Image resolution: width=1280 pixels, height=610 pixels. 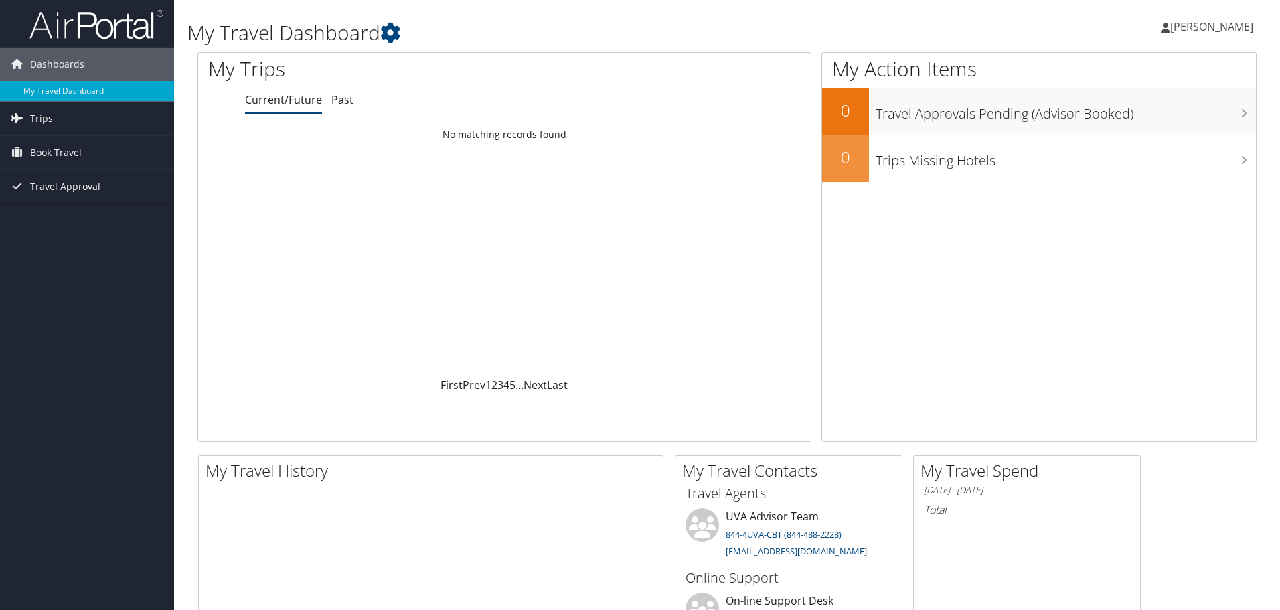 What do you see at coordinates (512, 385) in the screenshot?
I see `a: 5` at bounding box center [512, 385].